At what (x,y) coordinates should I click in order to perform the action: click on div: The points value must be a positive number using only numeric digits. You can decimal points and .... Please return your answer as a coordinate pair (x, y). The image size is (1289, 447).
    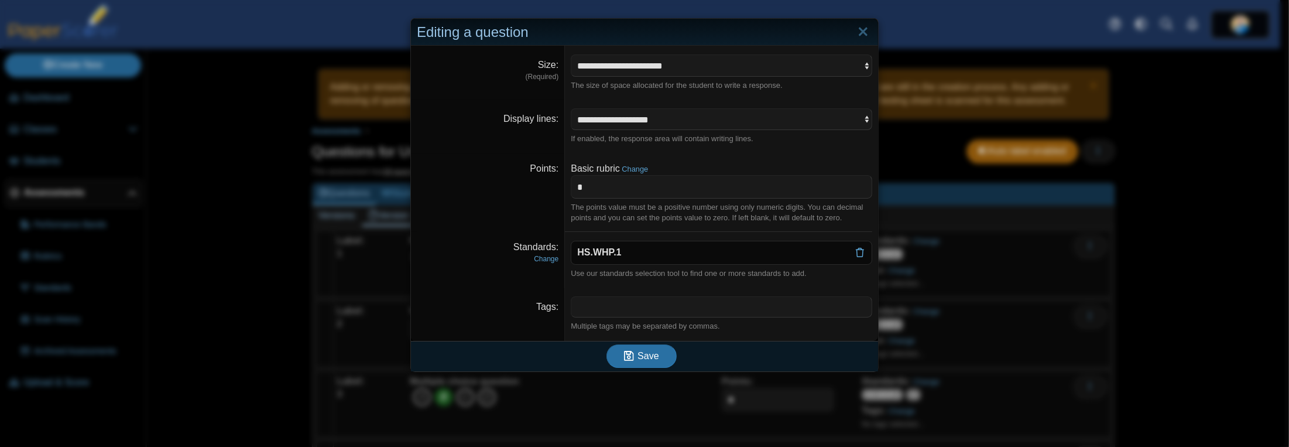
    Looking at the image, I should click on (721, 213).